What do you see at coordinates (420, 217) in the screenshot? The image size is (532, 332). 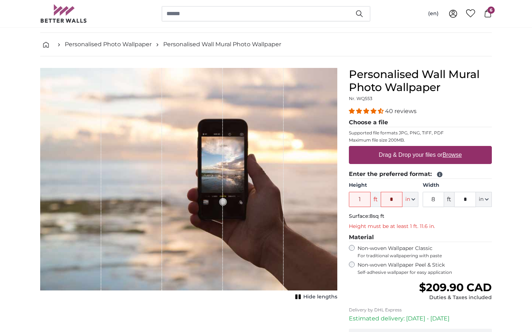 I see `p: Surface:` at bounding box center [420, 217].